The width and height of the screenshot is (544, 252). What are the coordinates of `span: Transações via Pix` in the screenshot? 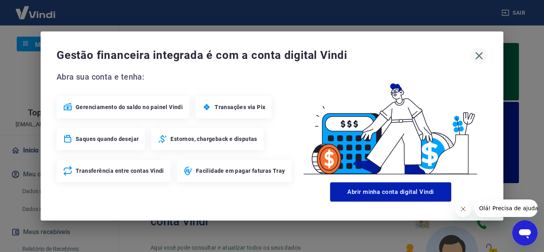 It's located at (240, 107).